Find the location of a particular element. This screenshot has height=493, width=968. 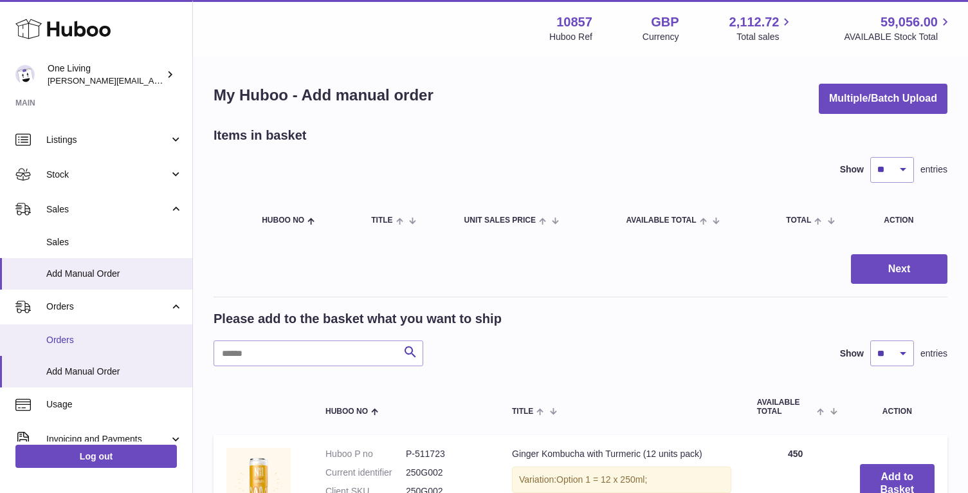

div: Huboo Ref is located at coordinates (571, 37).